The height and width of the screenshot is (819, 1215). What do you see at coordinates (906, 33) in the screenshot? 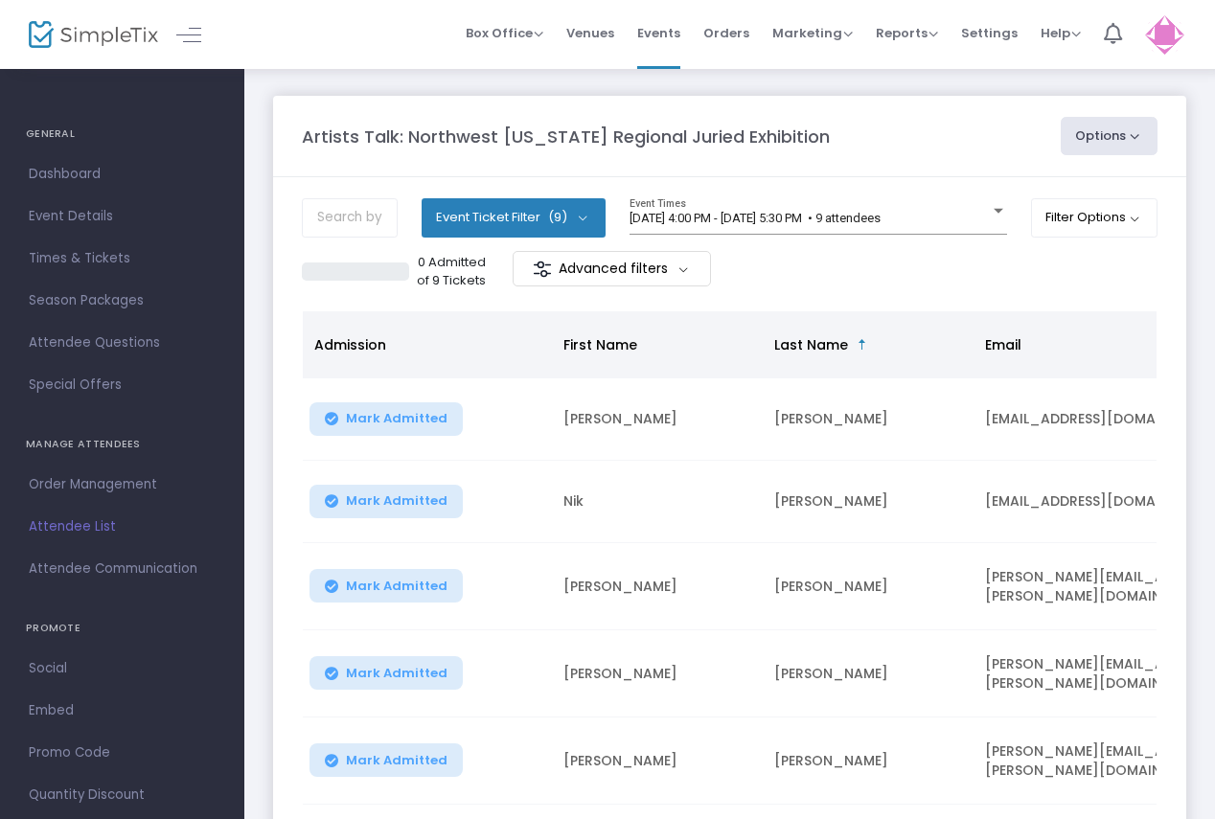
I see `span: Reports` at bounding box center [906, 33].